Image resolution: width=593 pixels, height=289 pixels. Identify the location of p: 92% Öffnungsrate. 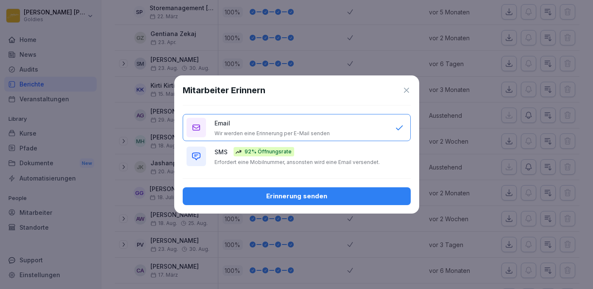
(268, 152).